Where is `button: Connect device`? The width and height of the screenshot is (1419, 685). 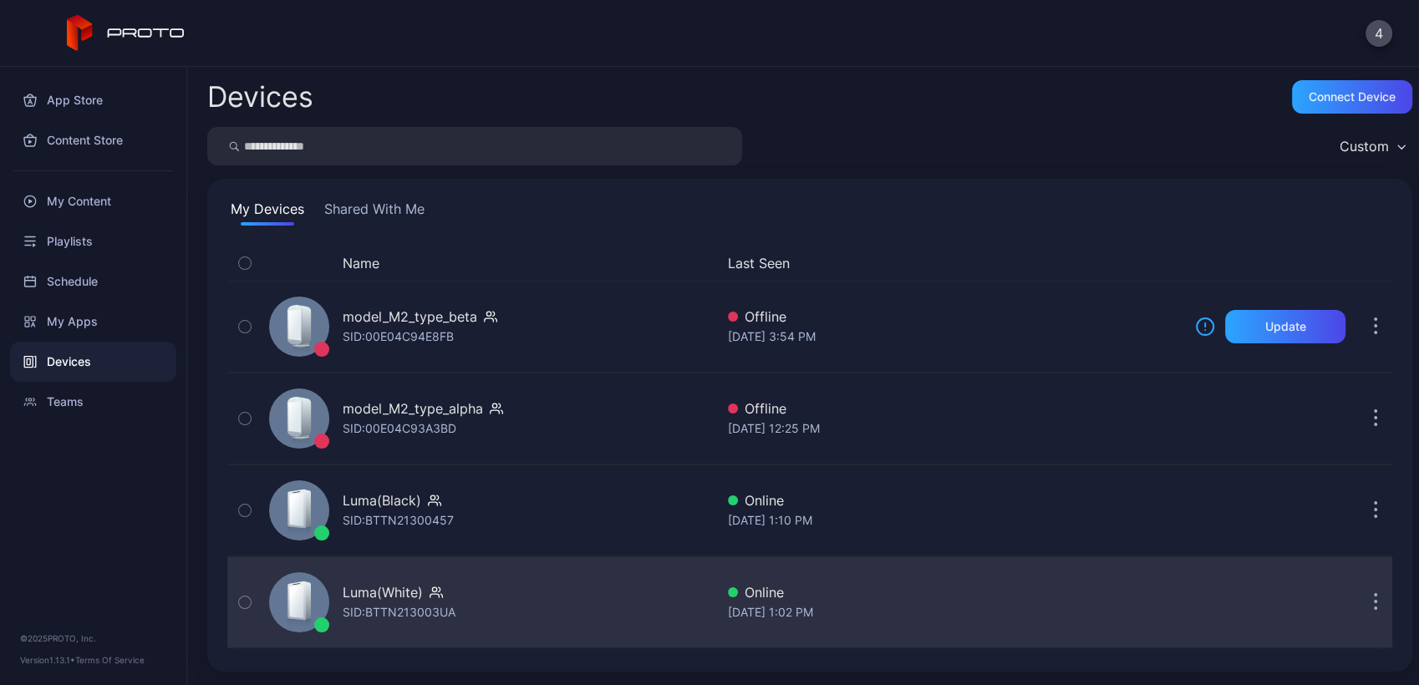 button: Connect device is located at coordinates (1352, 97).